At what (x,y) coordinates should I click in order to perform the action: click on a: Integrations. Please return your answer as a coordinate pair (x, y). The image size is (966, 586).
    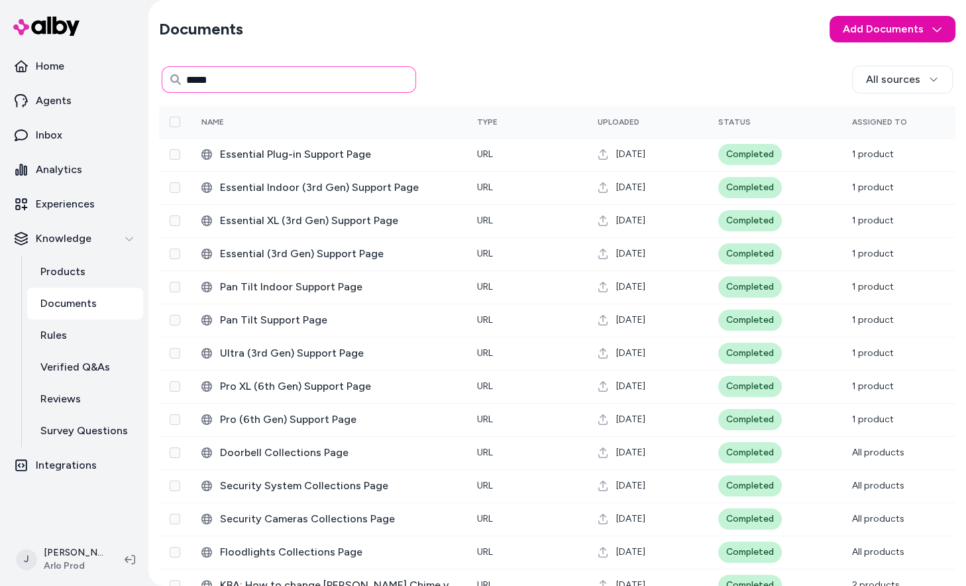
    Looking at the image, I should click on (74, 465).